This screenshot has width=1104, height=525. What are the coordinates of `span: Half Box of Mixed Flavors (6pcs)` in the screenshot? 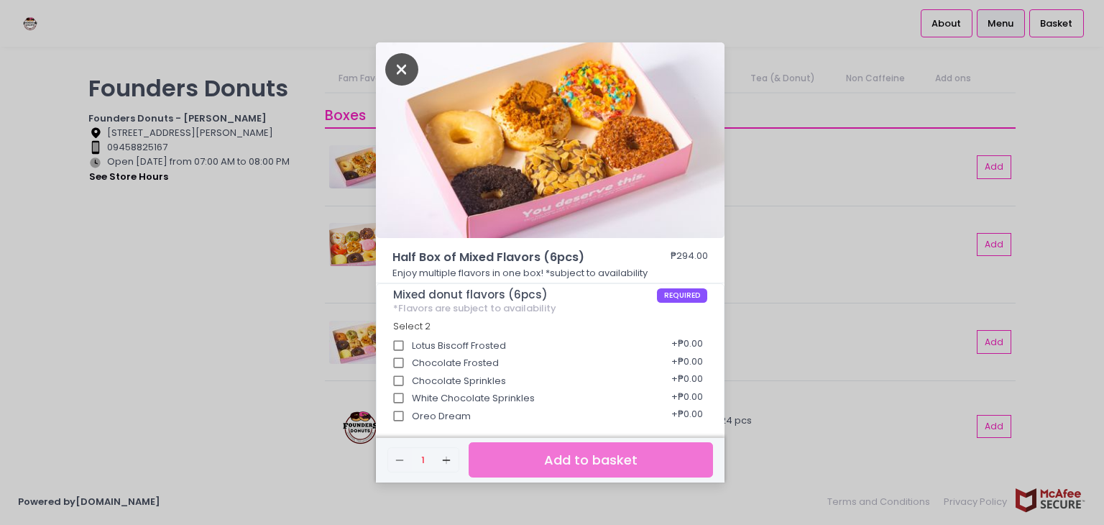 It's located at (511, 257).